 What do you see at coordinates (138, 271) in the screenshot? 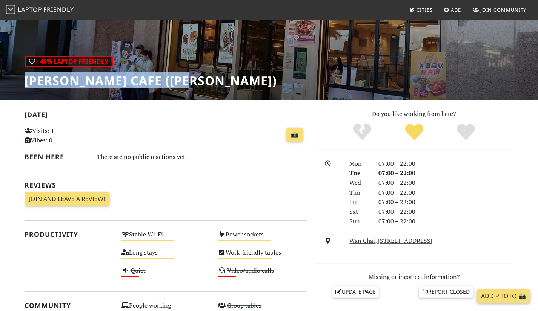
I see `s: Quiet` at bounding box center [138, 271].